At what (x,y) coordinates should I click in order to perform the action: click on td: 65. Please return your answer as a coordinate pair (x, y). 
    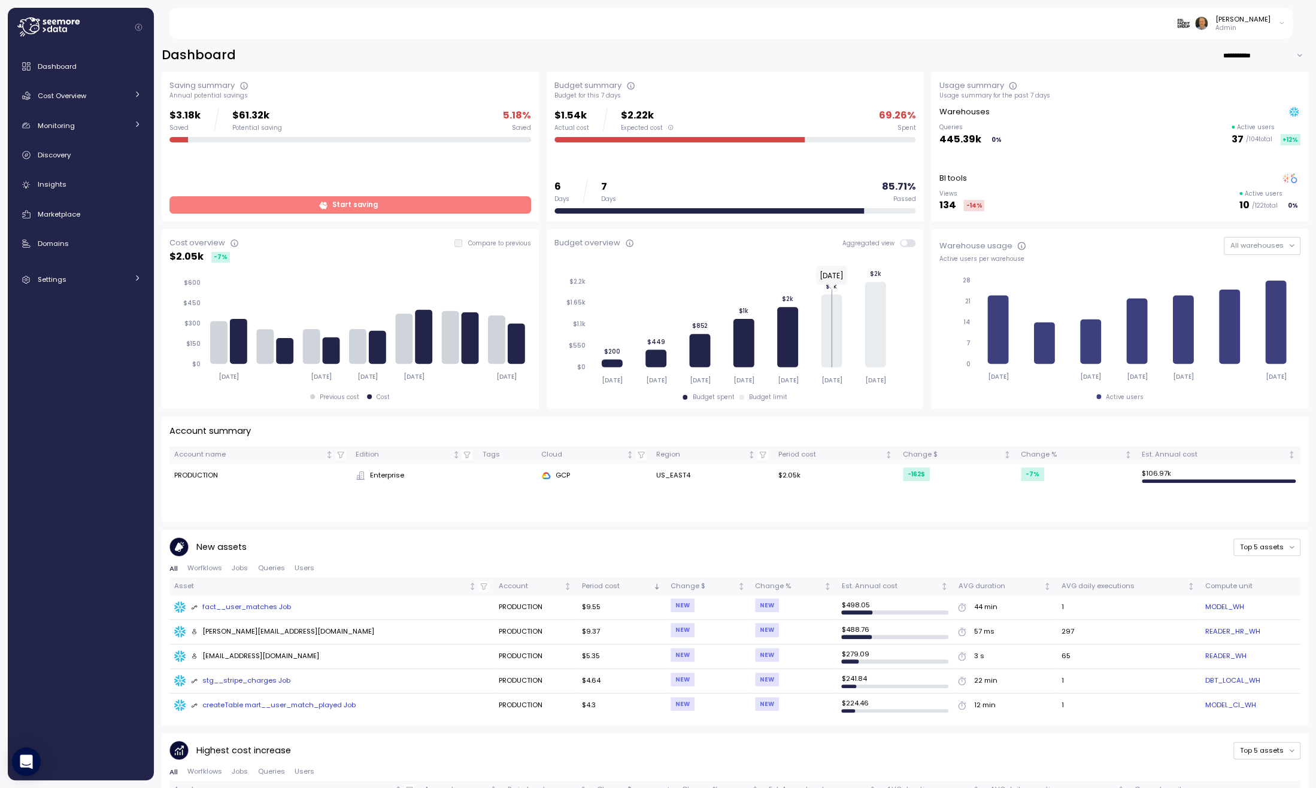
    Looking at the image, I should click on (1128, 657).